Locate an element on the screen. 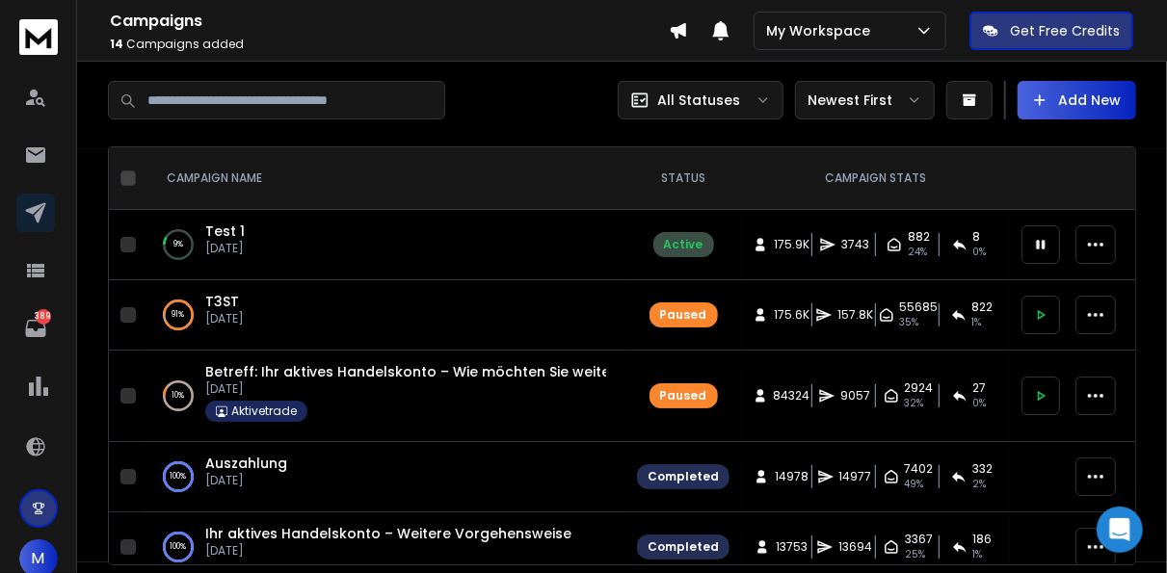 The image size is (1167, 573). span: Test 1 is located at coordinates (224, 231).